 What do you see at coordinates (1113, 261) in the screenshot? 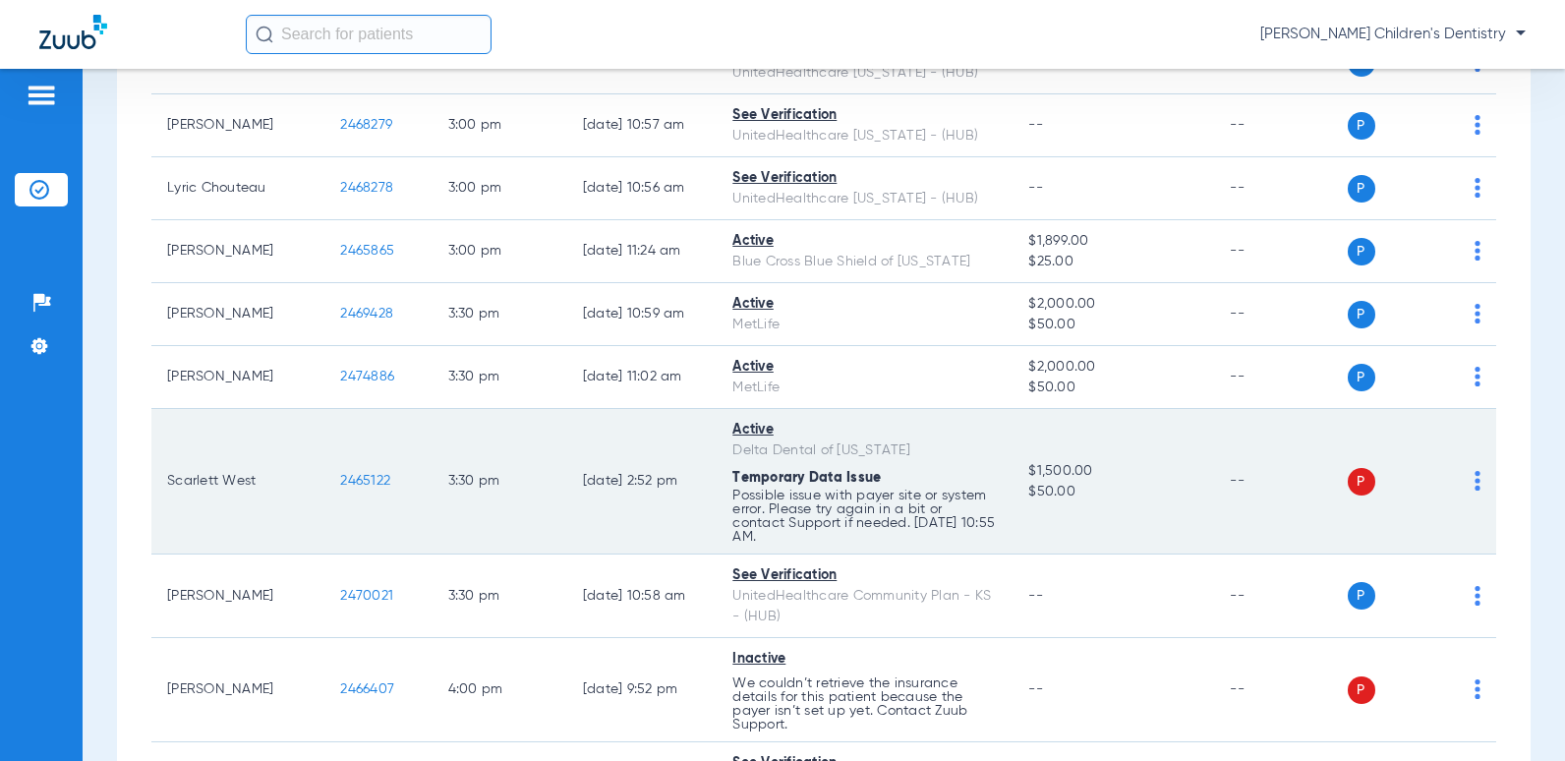
I see `span: $25.00` at bounding box center [1113, 261].